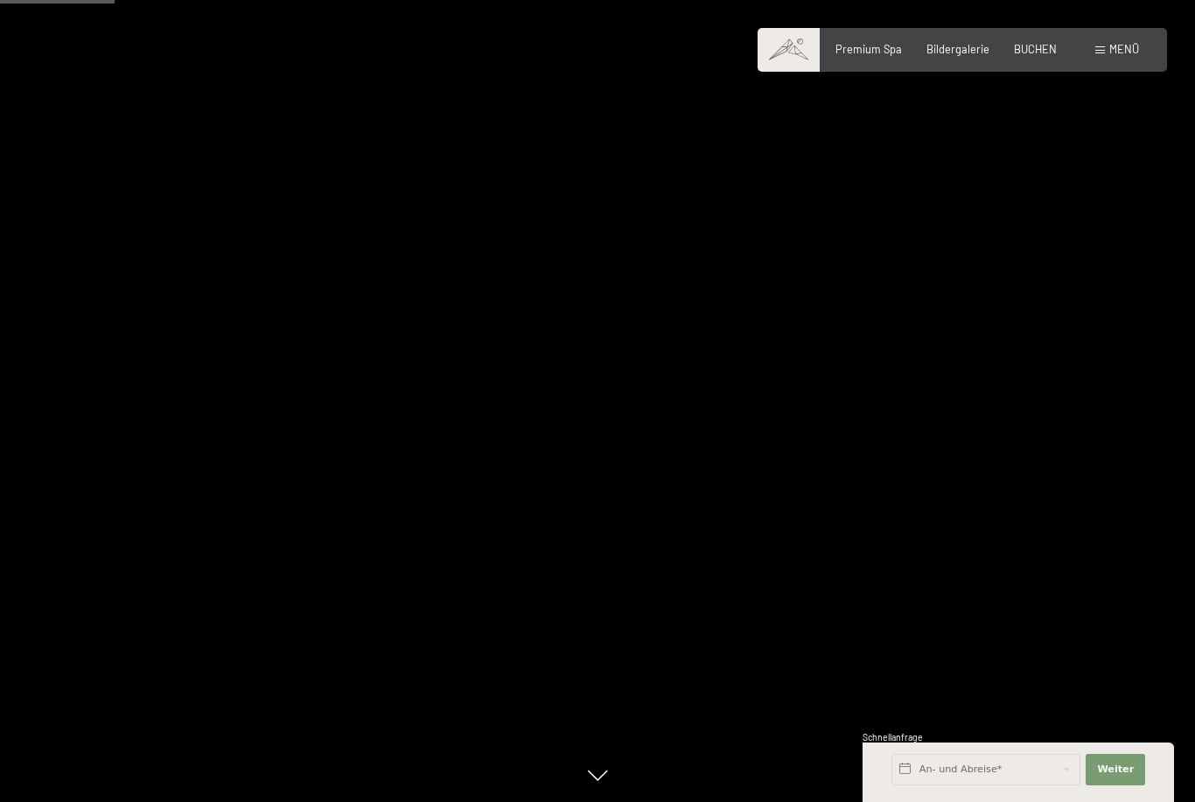 The height and width of the screenshot is (802, 1195). What do you see at coordinates (1035, 49) in the screenshot?
I see `a: BUCHEN` at bounding box center [1035, 49].